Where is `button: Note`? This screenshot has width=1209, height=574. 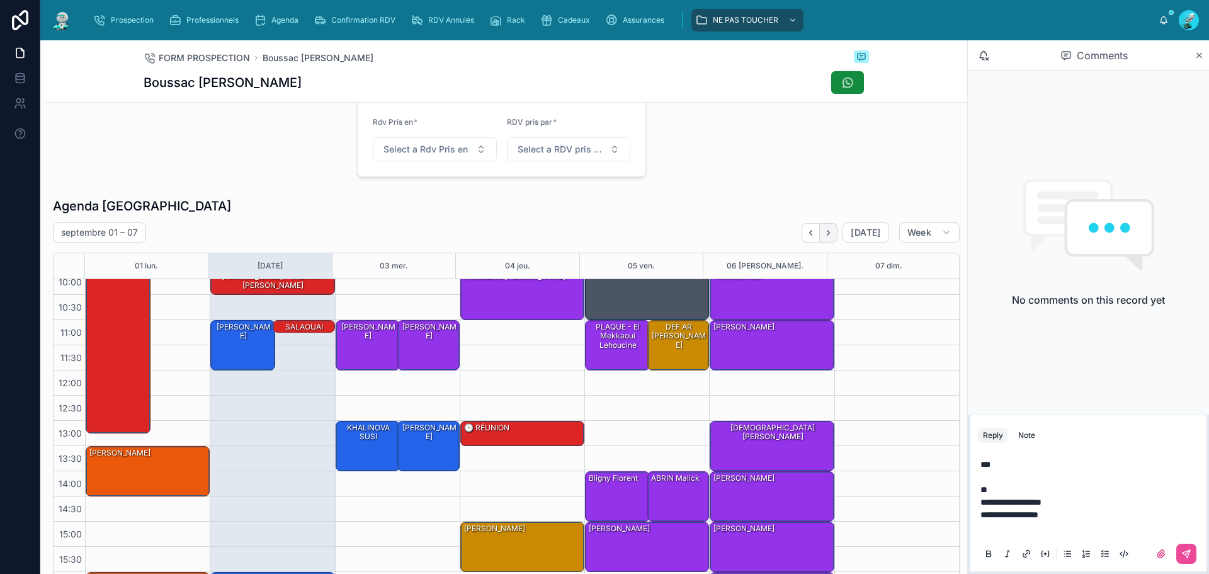 button: Note is located at coordinates (1027, 435).